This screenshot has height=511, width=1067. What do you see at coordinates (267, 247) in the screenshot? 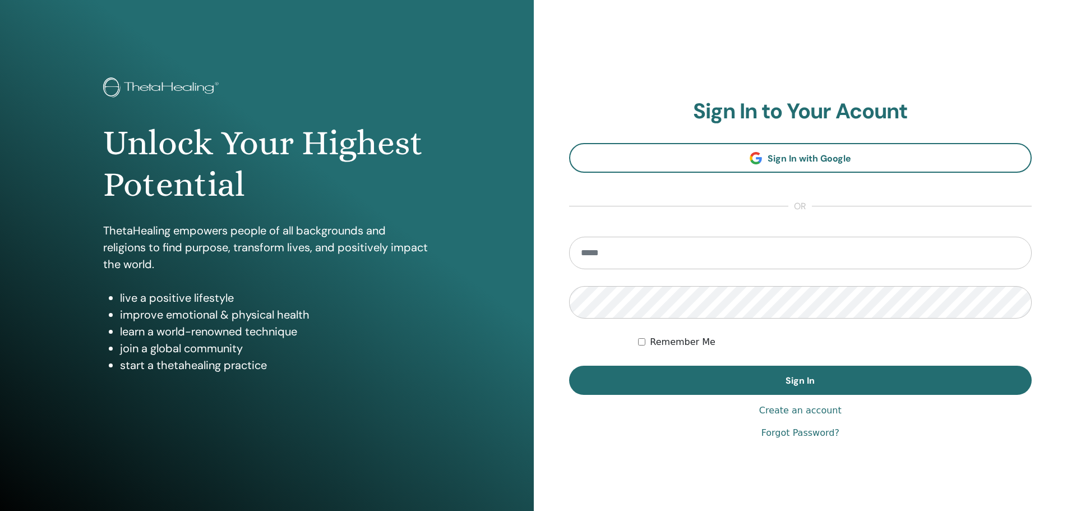
I see `p: ThetaHealing empowers people of all backgrounds and religions to find purpose, transform lives, a...` at bounding box center [267, 247].